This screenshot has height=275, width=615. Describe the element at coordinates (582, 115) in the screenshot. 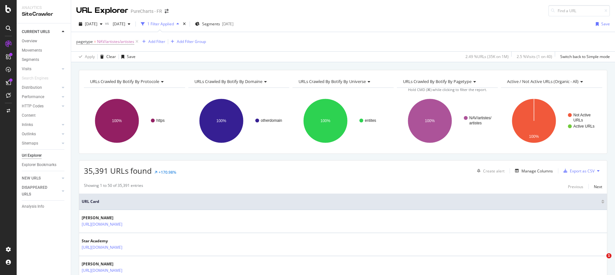

I see `text: Not Active` at that location.